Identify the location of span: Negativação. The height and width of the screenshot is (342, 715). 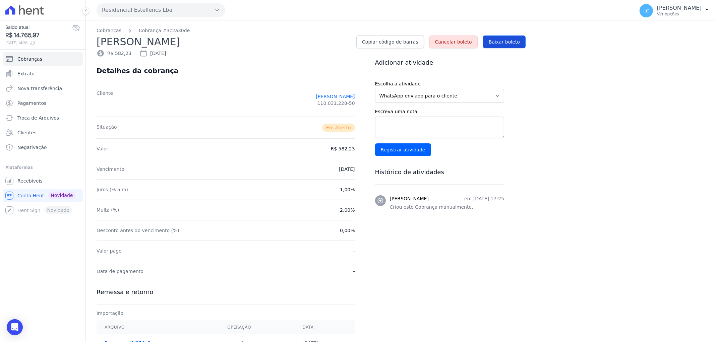
(32, 147).